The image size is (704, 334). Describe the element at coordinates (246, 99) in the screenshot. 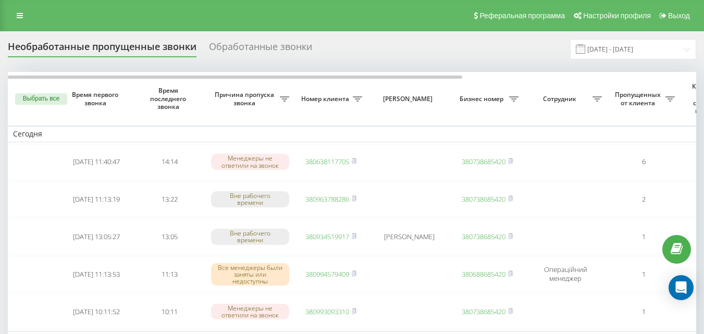

I see `span: Причина пропуска звонка` at that location.